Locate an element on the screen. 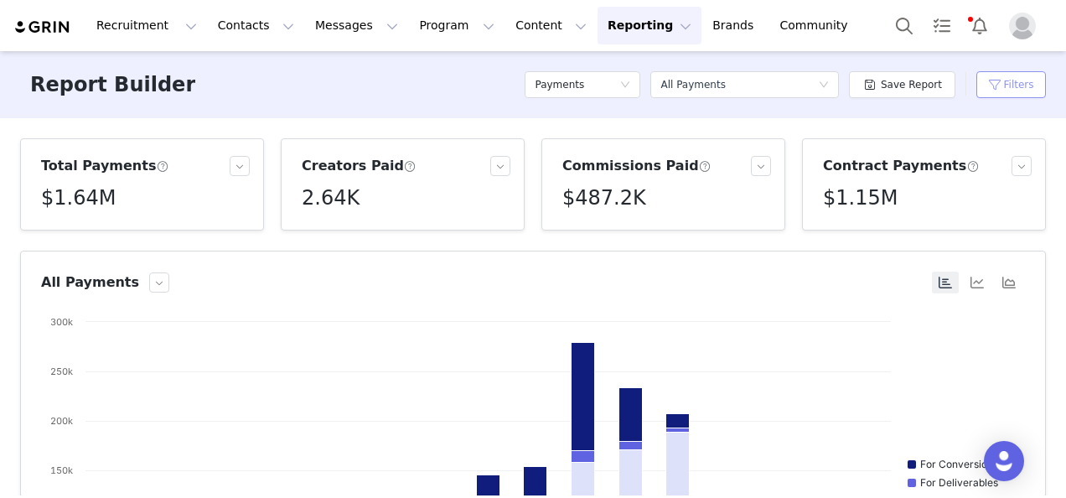 The image size is (1066, 498). h5: $1.64M is located at coordinates (78, 198).